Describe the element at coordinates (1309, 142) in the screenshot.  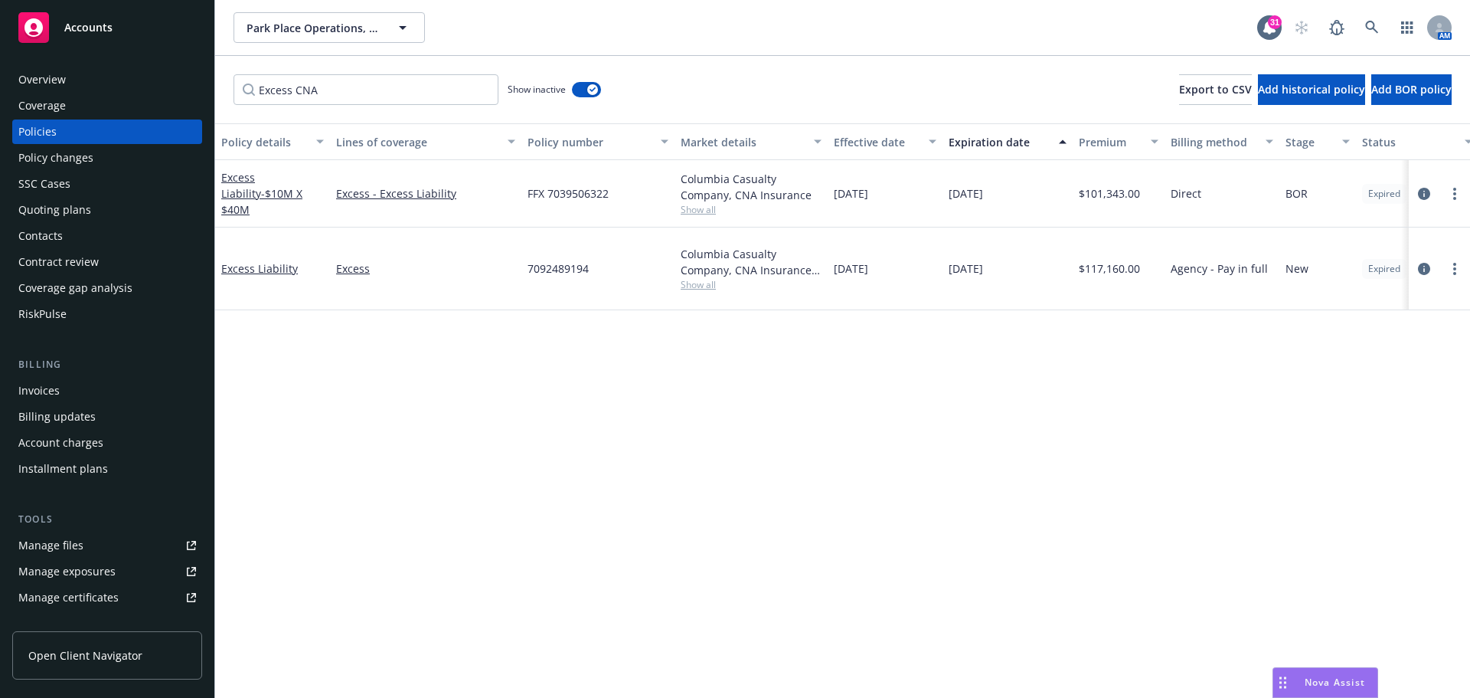
I see `div: Stage` at that location.